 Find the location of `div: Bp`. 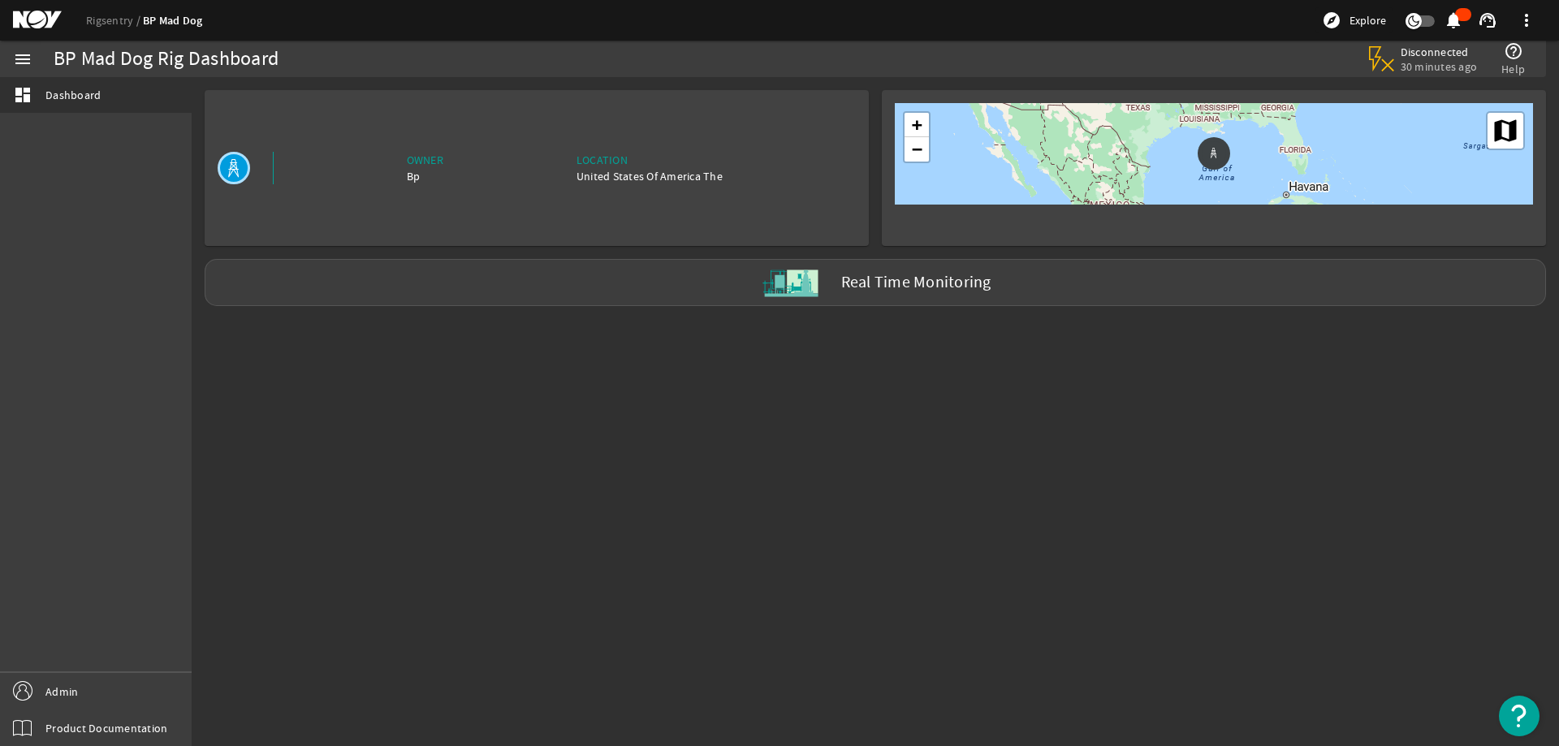

div: Bp is located at coordinates (425, 176).